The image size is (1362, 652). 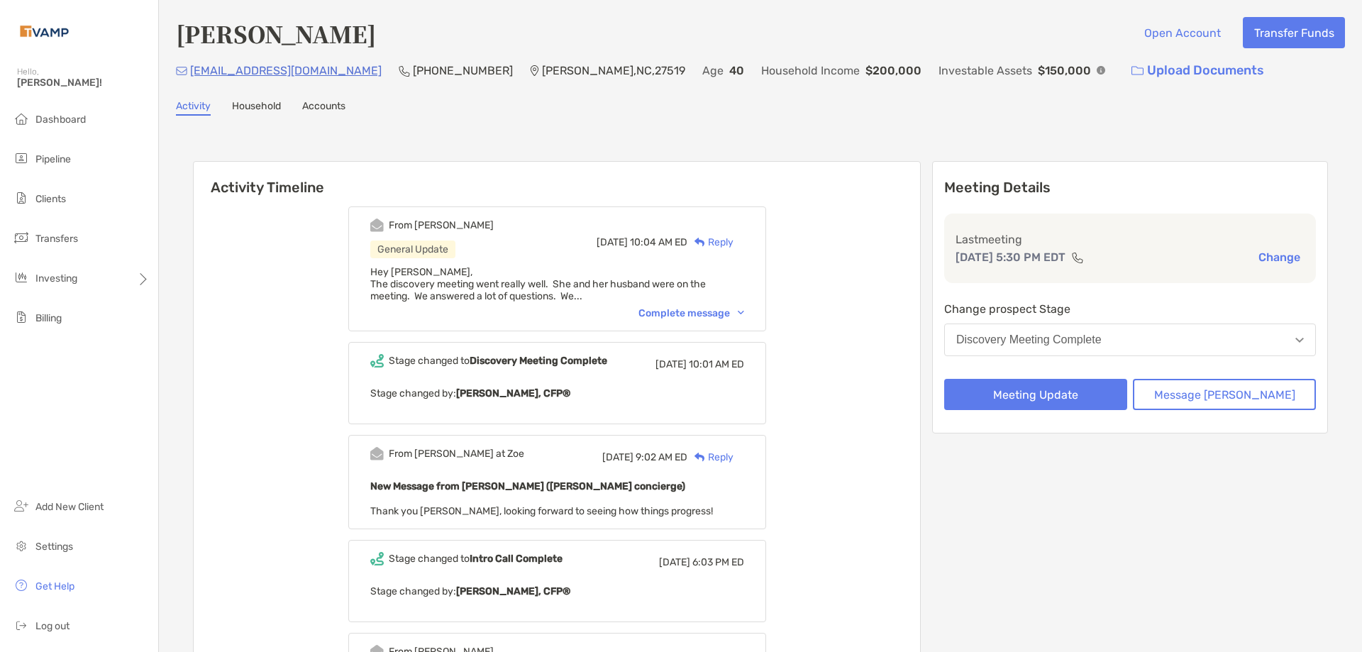 What do you see at coordinates (985, 70) in the screenshot?
I see `p: Investable Assets` at bounding box center [985, 70].